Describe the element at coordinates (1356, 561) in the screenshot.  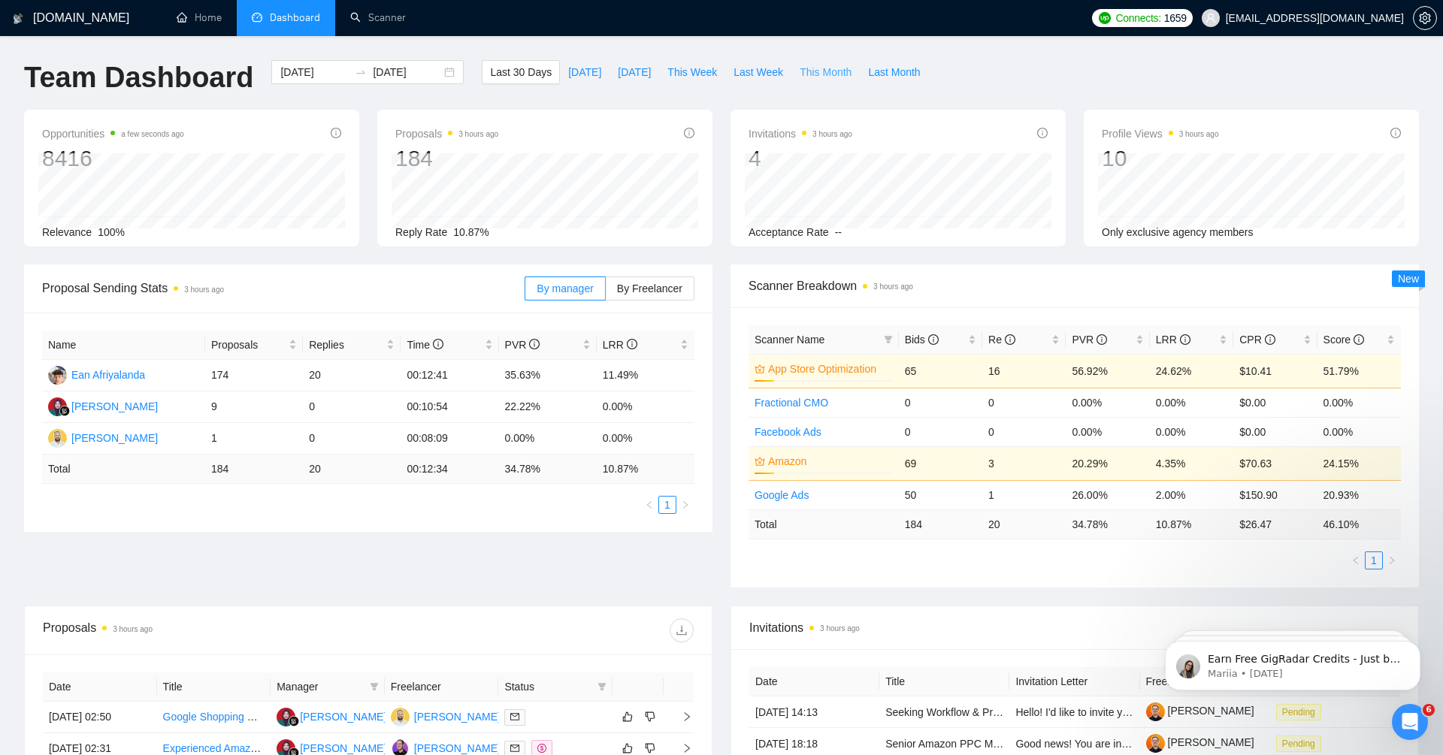
I see `button: left` at that location.